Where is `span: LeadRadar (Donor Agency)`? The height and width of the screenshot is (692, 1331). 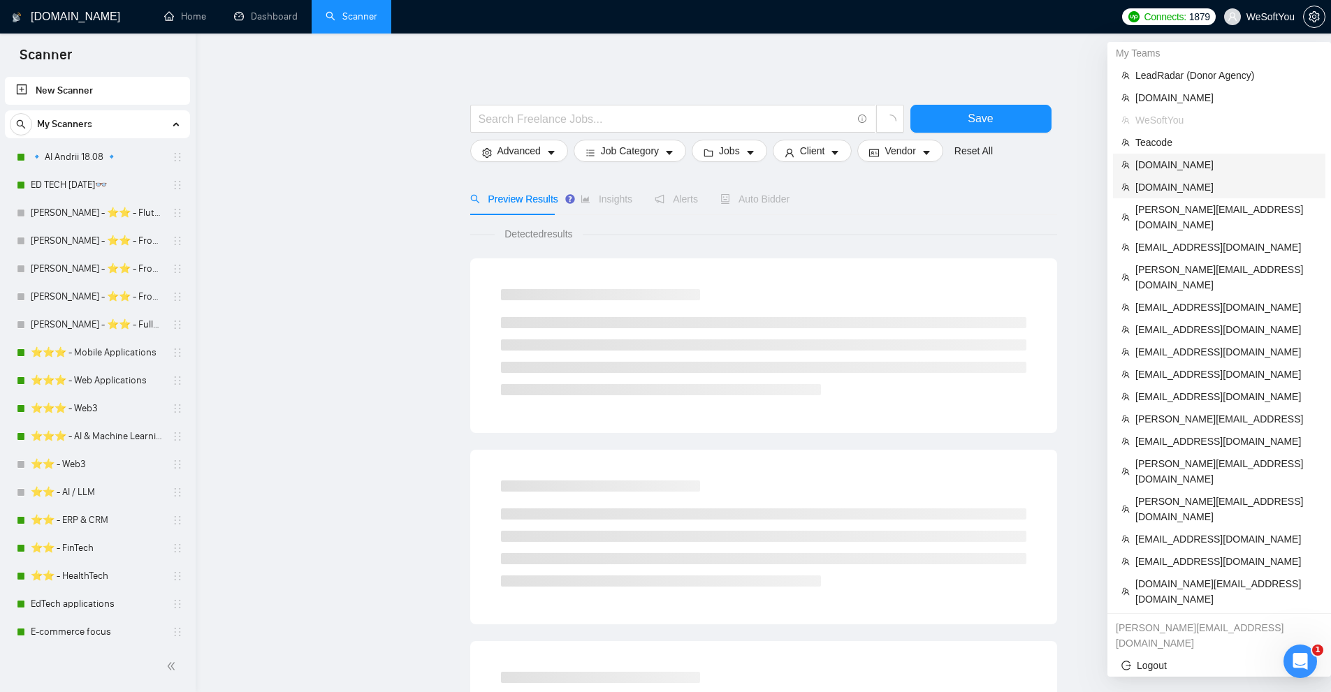
span: LeadRadar (Donor Agency) is located at coordinates (1226, 75).